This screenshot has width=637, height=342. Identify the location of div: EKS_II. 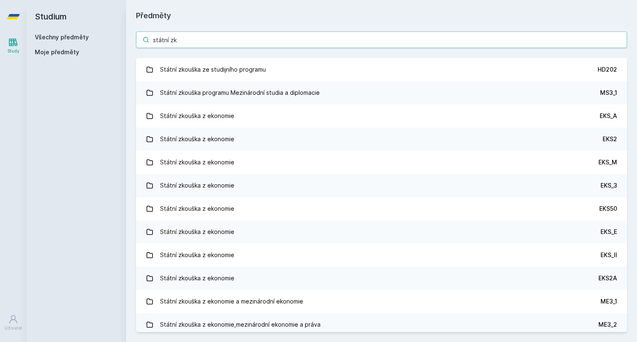
(608, 255).